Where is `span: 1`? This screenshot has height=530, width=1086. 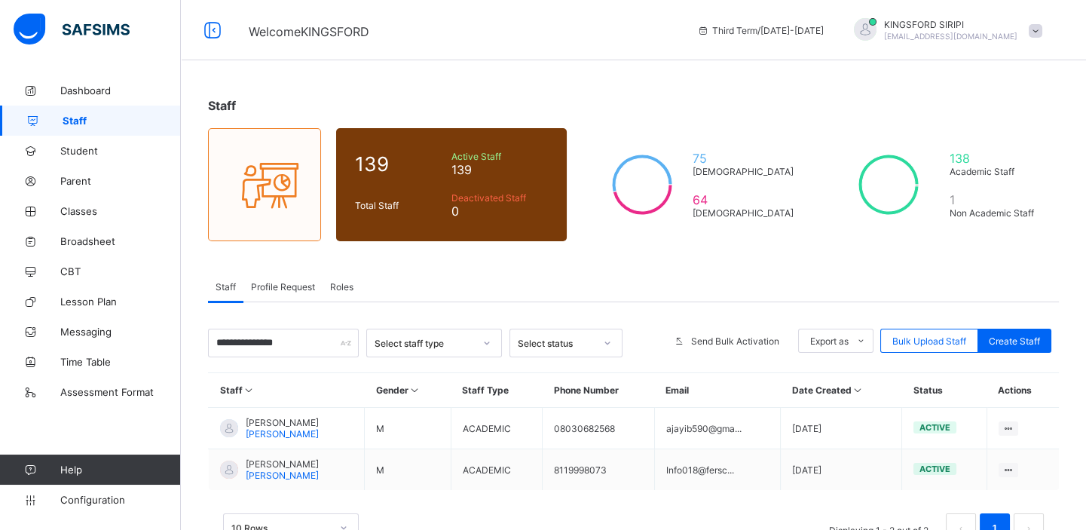 span: 1 is located at coordinates (995, 200).